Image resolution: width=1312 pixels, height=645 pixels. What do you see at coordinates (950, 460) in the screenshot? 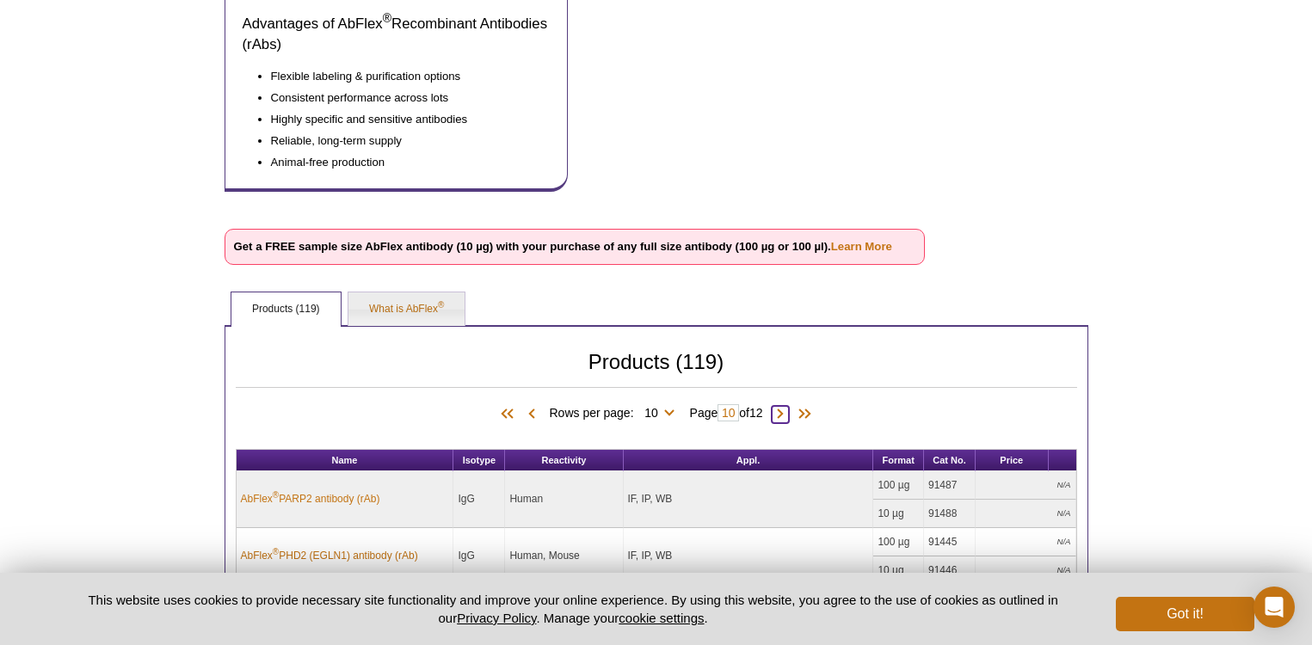
I see `th: Cat No.` at bounding box center [950, 460].